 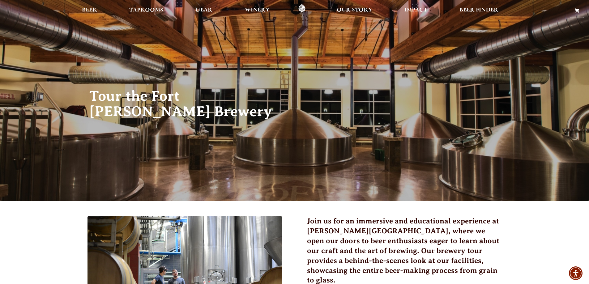 I want to click on a: Taprooms, so click(x=146, y=11).